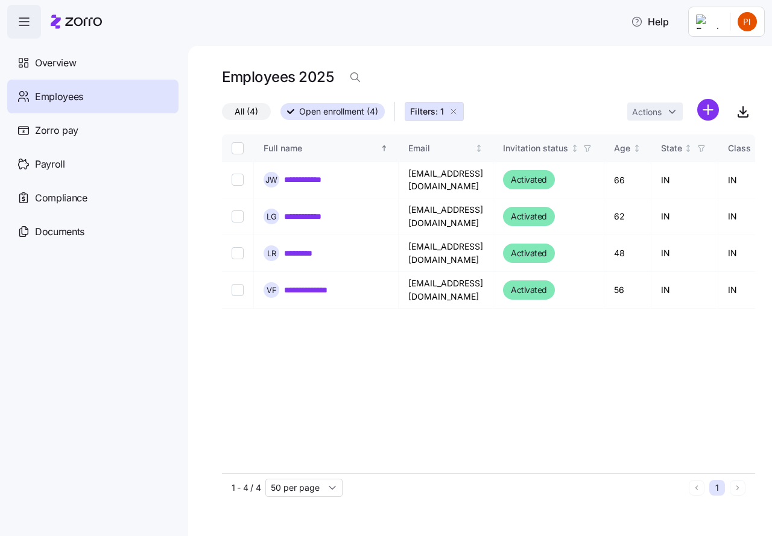  I want to click on a: Overview, so click(93, 63).